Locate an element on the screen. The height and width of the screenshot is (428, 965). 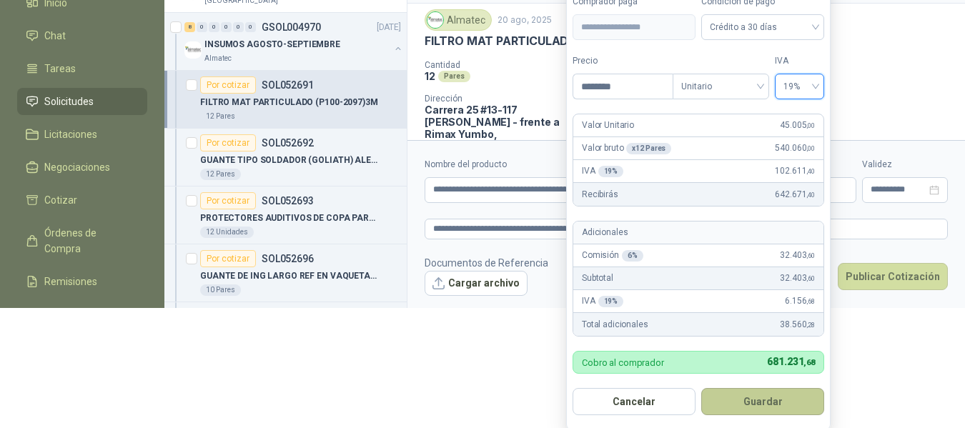
a: Solicitudes is located at coordinates (82, 101).